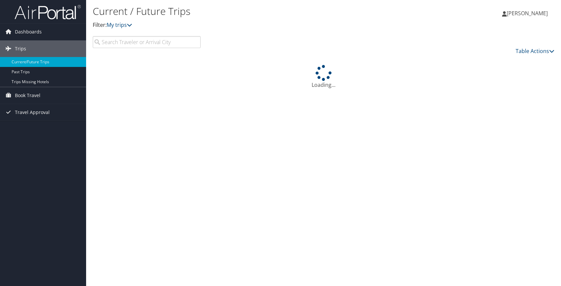 Image resolution: width=561 pixels, height=286 pixels. What do you see at coordinates (535, 51) in the screenshot?
I see `a: Table Actions` at bounding box center [535, 51].